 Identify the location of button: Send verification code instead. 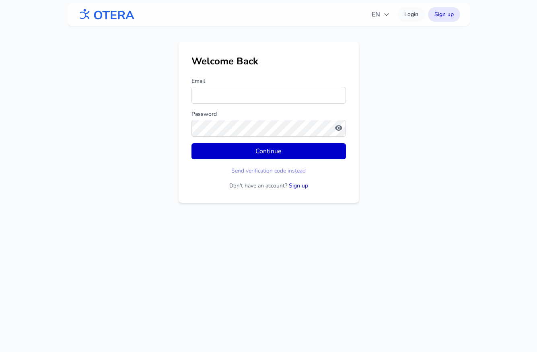
(268, 171).